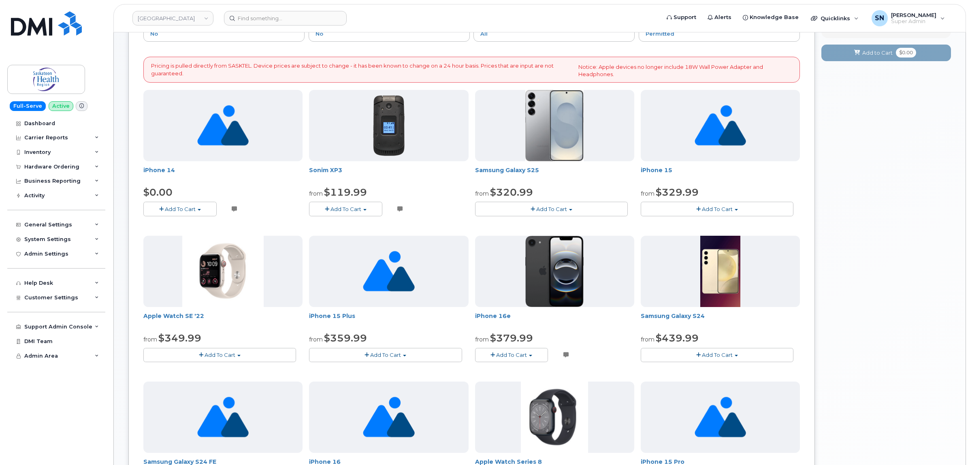  Describe the element at coordinates (173, 18) in the screenshot. I see `a: Saskatoon Health Region` at that location.